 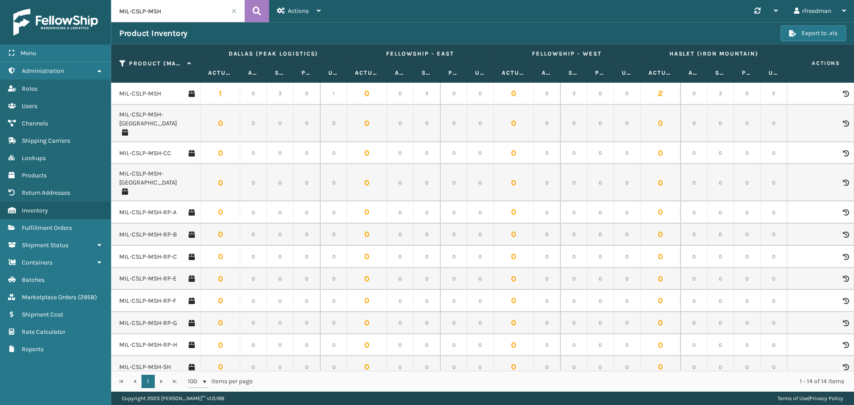 What do you see at coordinates (792, 398) in the screenshot?
I see `a: Terms of Use` at bounding box center [792, 398].